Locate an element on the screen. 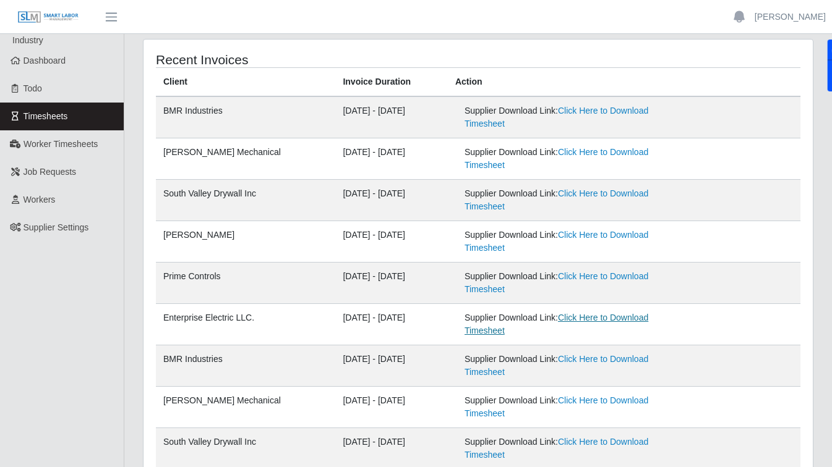 The image size is (832, 467). th: Action is located at coordinates (624, 82).